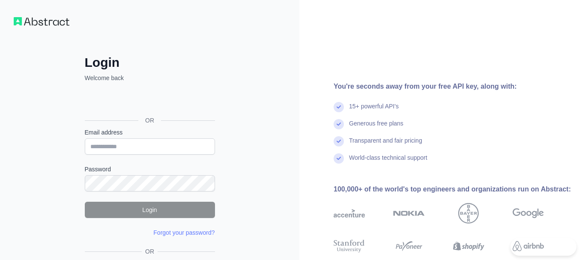 The image size is (585, 260). What do you see at coordinates (409, 246) in the screenshot?
I see `img: payoneer` at bounding box center [409, 246].